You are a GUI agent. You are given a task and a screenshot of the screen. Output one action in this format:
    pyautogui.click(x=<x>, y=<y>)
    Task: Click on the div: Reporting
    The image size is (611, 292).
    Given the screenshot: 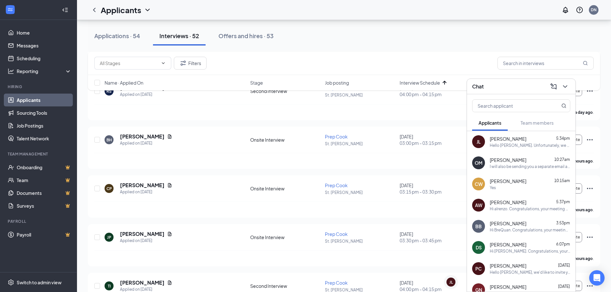 What is the action you would take?
    pyautogui.click(x=44, y=71)
    